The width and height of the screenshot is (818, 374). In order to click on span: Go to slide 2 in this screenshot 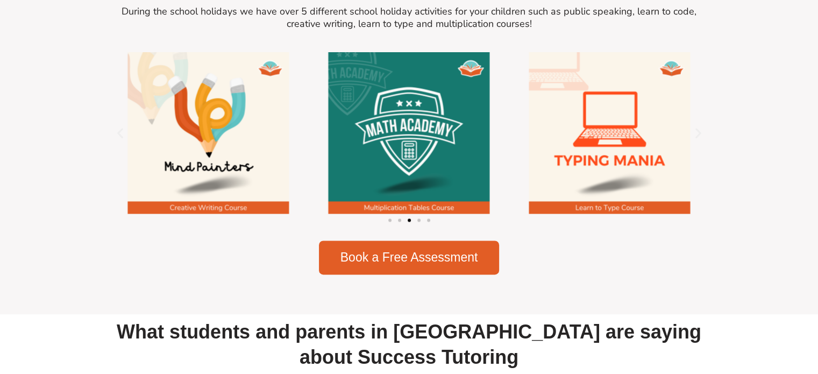, I will do `click(399, 220)`.